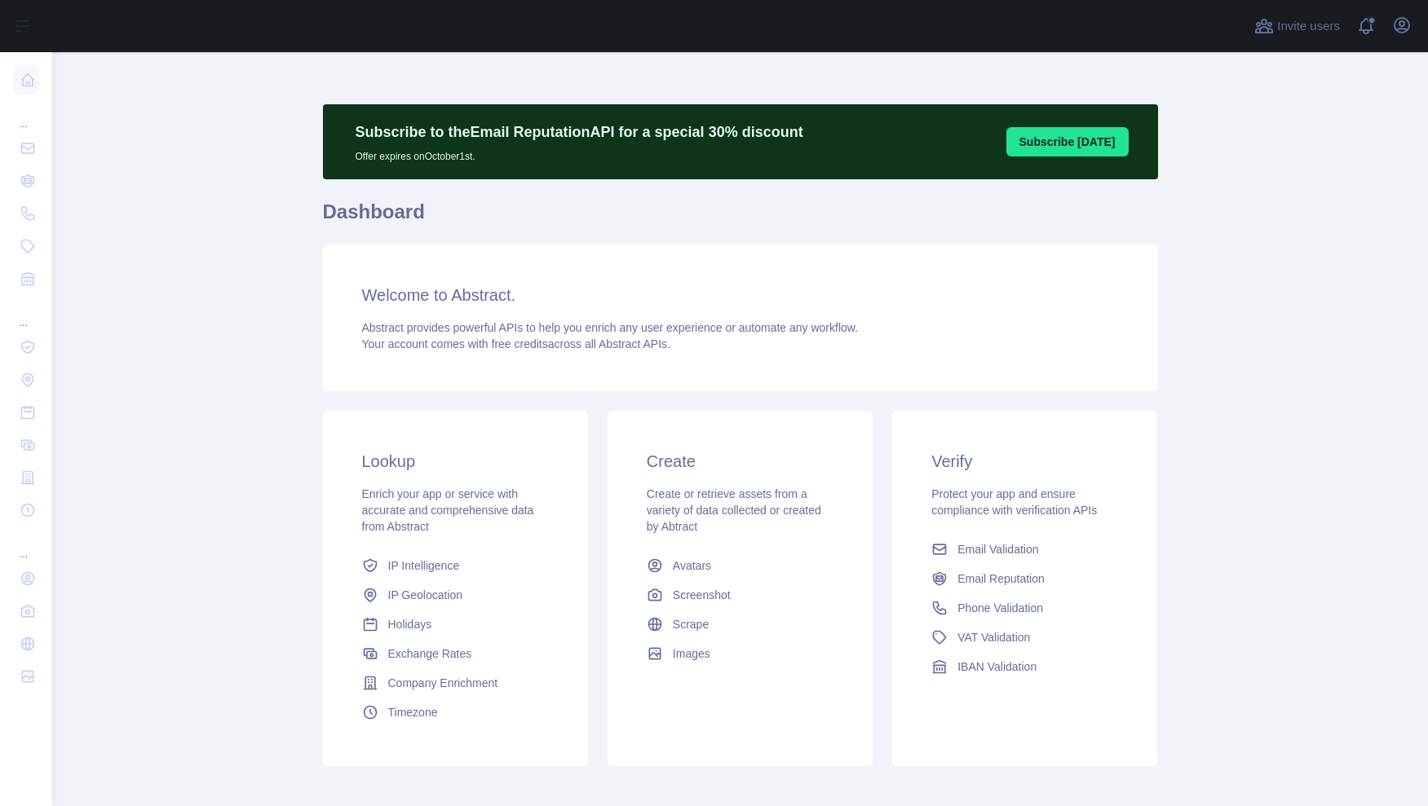 Image resolution: width=1428 pixels, height=806 pixels. What do you see at coordinates (740, 462) in the screenshot?
I see `h3: Create` at bounding box center [740, 462].